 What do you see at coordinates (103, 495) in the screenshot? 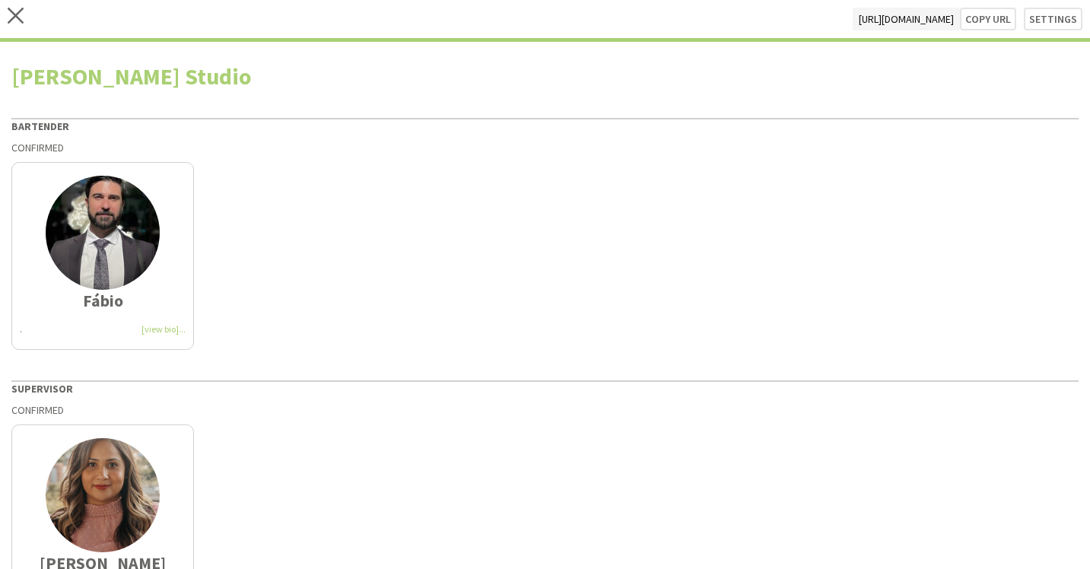
I see `img: thumb-5f6e84a8d7db1.jpeg` at bounding box center [103, 495].